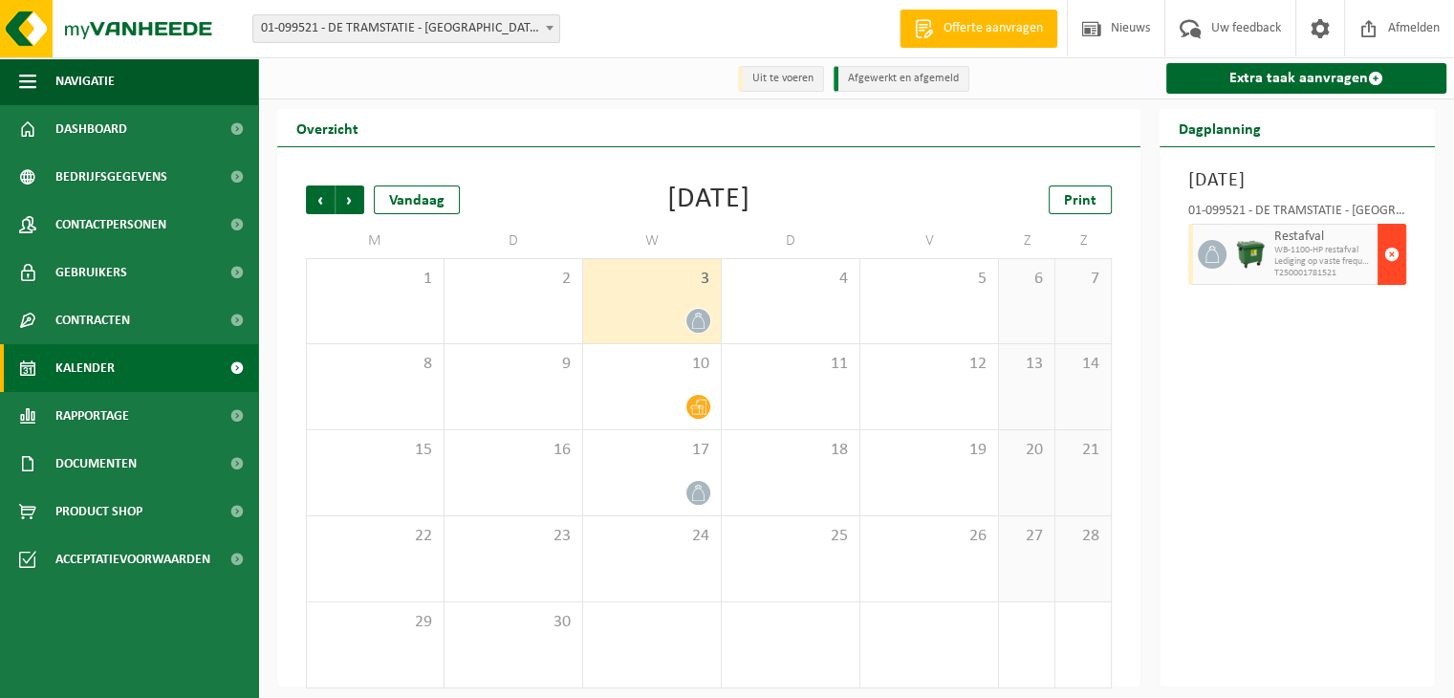 This screenshot has width=1454, height=698. What do you see at coordinates (1323, 273) in the screenshot?
I see `span: T250001781521` at bounding box center [1323, 273].